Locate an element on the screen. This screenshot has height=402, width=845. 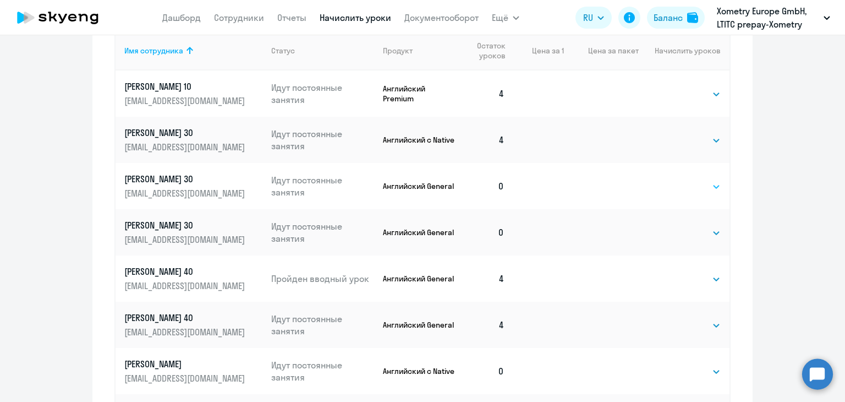
a: Сотрудники is located at coordinates (239, 18).